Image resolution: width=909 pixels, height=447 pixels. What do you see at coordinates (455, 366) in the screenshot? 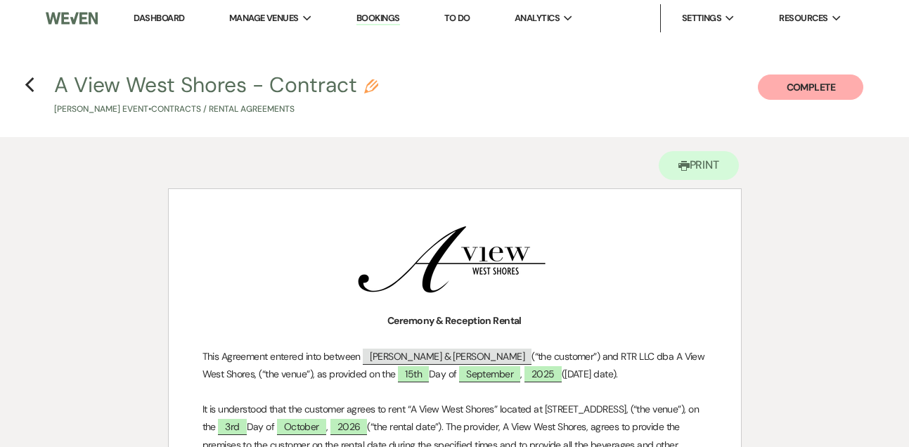
I see `p: This Agreement entered into between (“the customer”) and RTR LLC dba A View West Shores, (“the ve...` at bounding box center [455, 366].